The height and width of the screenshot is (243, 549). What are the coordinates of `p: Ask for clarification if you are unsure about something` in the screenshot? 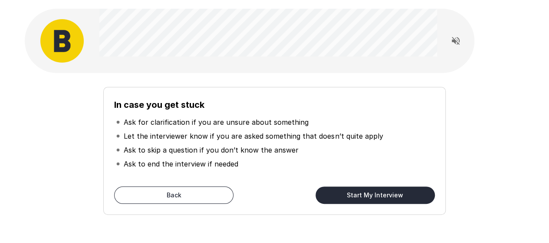 It's located at (216, 122).